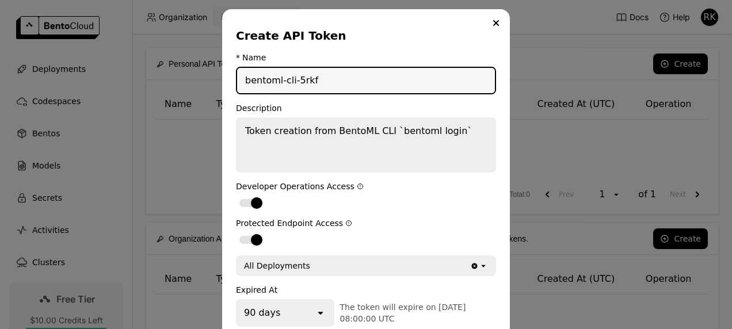  What do you see at coordinates (366, 145) in the screenshot?
I see `textarea: Token creation from BentoML CLI `bentoml login`` at bounding box center [366, 145].